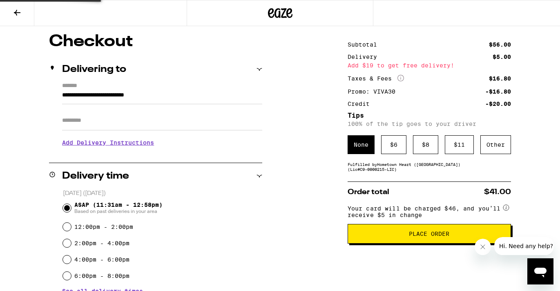 The height and width of the screenshot is (291, 560). Describe the element at coordinates (102, 259) in the screenshot. I see `label: 4:00pm - 6:00pm` at that location.